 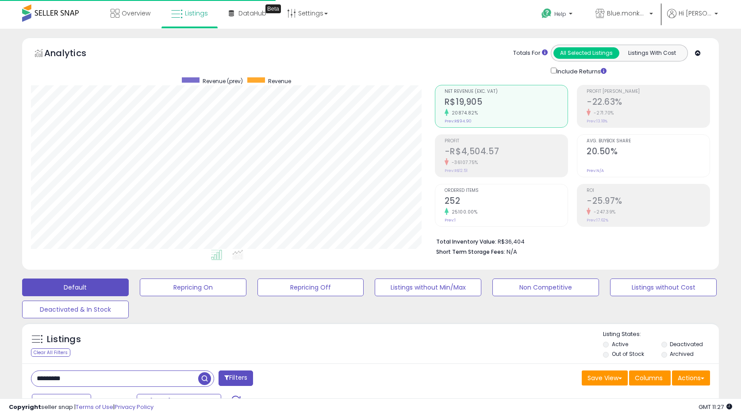 What do you see at coordinates (604, 378) in the screenshot?
I see `button: Save View` at bounding box center [604, 378].